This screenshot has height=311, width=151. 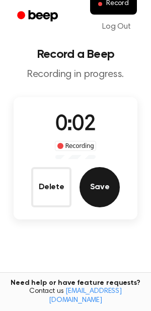 What do you see at coordinates (51, 187) in the screenshot?
I see `button: Delete Audio Record` at bounding box center [51, 187].